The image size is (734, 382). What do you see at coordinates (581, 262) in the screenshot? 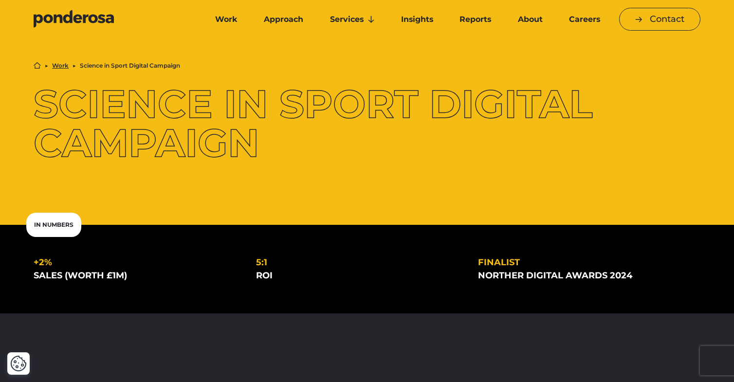
I see `div: Finalist` at bounding box center [581, 262].